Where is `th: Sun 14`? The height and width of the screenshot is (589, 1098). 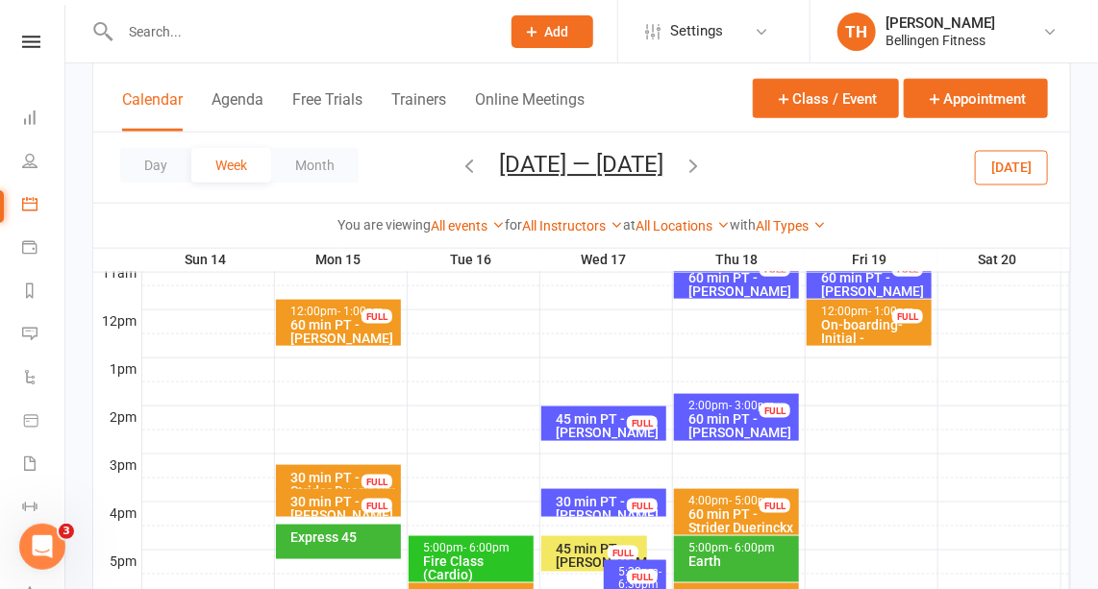
th: Sun 14 is located at coordinates (208, 260).